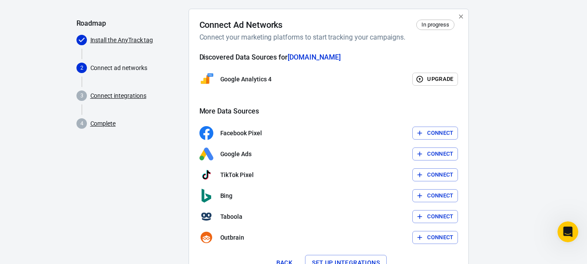 The height and width of the screenshot is (264, 587). What do you see at coordinates (328, 57) in the screenshot?
I see `h5: Discovered Data Sources for` at bounding box center [328, 57].